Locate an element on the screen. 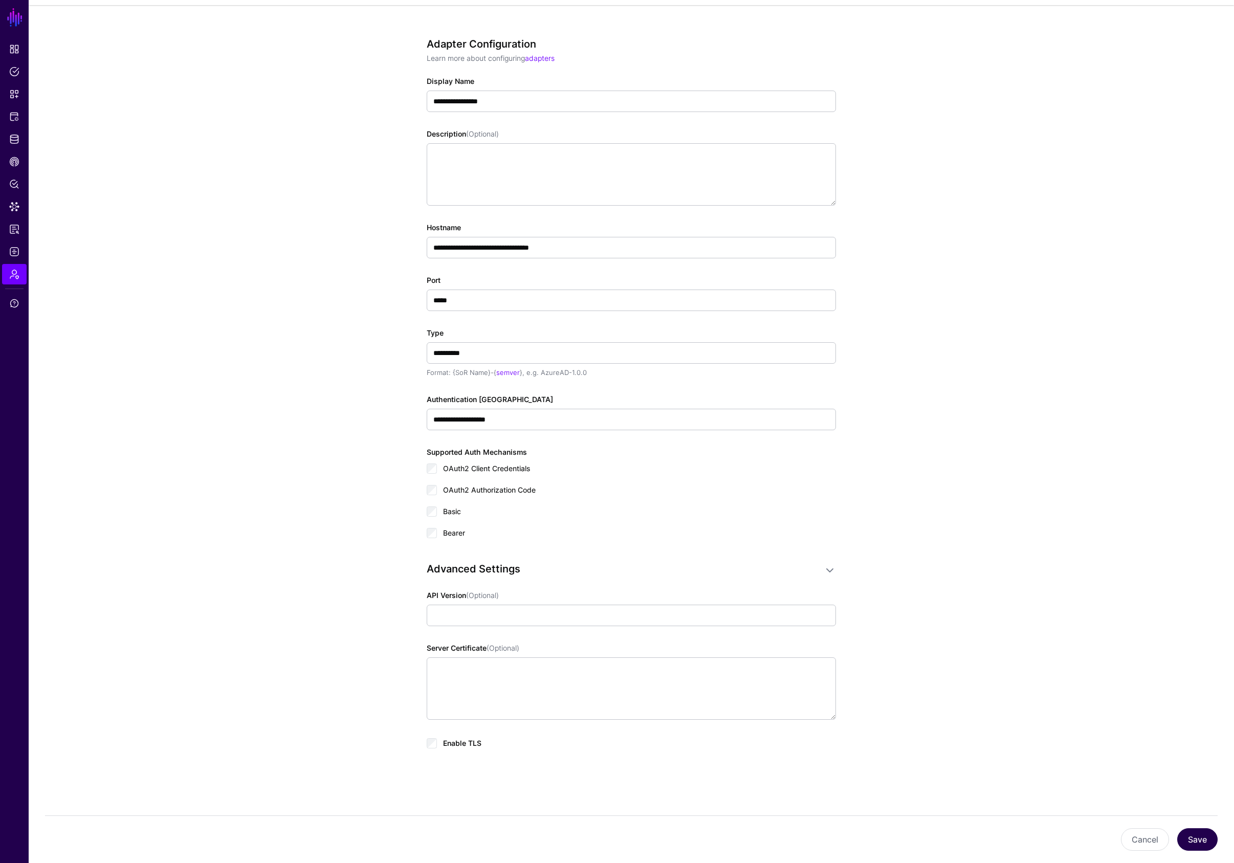 The image size is (1234, 863). a: Data Lens is located at coordinates (14, 207).